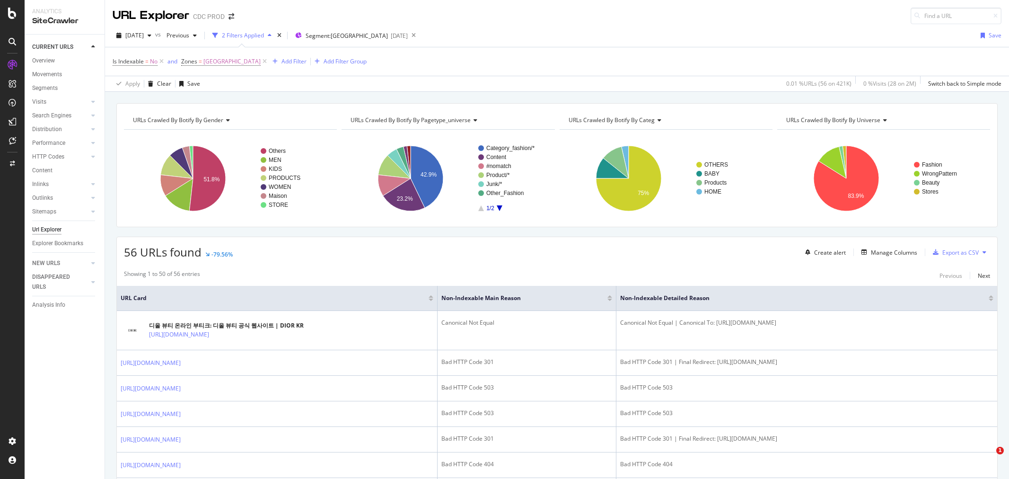 The width and height of the screenshot is (1009, 479). I want to click on a: Analysis Info, so click(65, 305).